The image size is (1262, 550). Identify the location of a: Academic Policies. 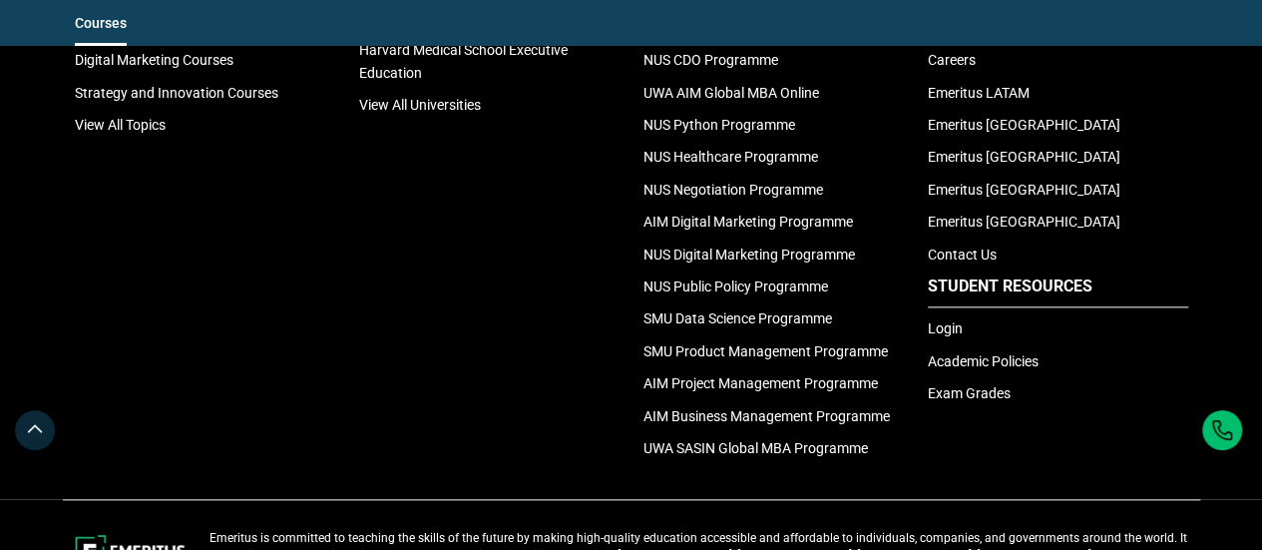
(983, 361).